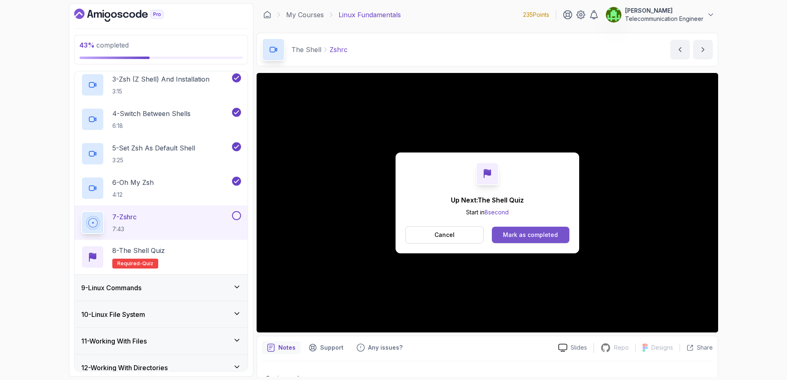  What do you see at coordinates (151, 114) in the screenshot?
I see `p: 4 - Switch Between Shells` at bounding box center [151, 114].